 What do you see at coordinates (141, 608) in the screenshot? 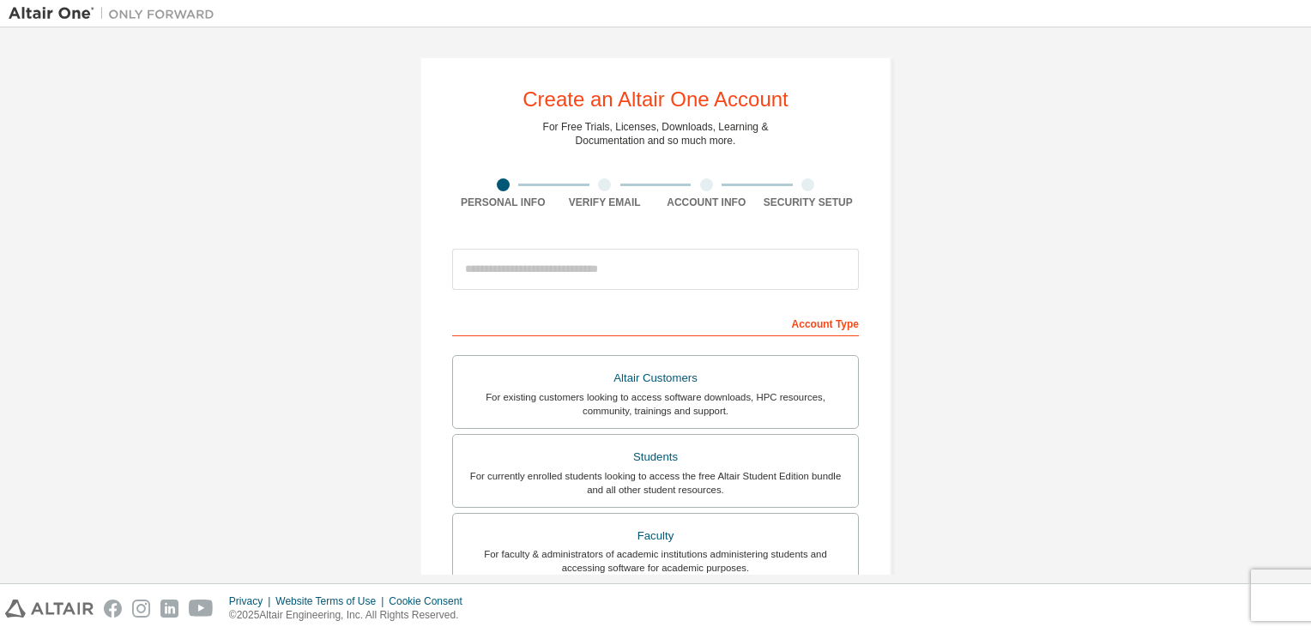
I see `img: instagram.svg` at bounding box center [141, 608].